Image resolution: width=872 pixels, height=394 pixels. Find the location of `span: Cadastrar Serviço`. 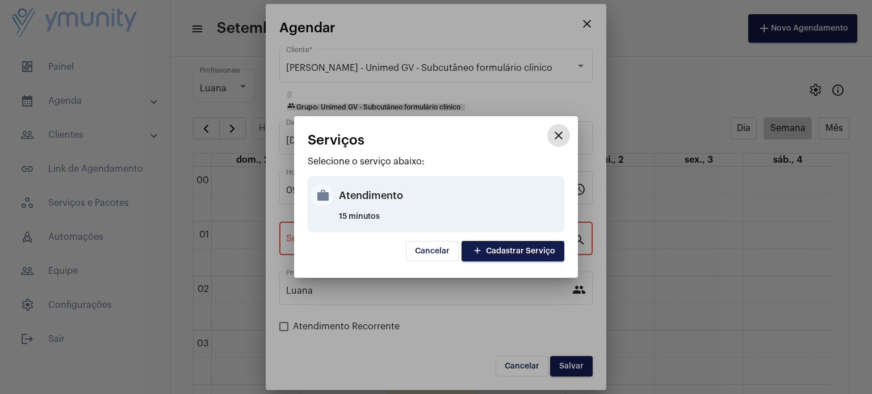

span: Cadastrar Serviço is located at coordinates (512, 251).